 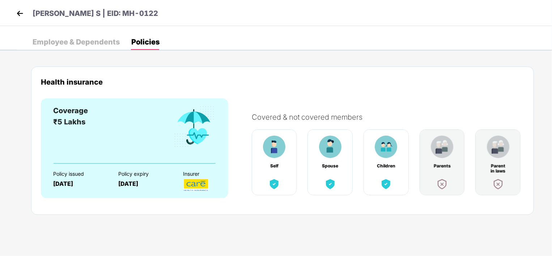 I want to click on div: Covered & not covered members, so click(x=391, y=117).